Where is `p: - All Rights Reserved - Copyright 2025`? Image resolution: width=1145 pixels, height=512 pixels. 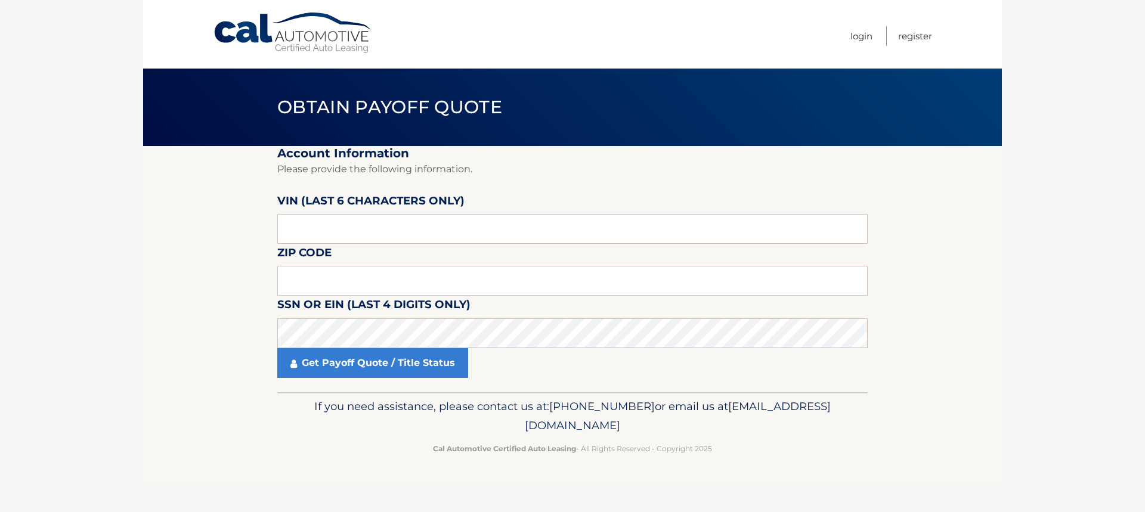 p: - All Rights Reserved - Copyright 2025 is located at coordinates (572, 448).